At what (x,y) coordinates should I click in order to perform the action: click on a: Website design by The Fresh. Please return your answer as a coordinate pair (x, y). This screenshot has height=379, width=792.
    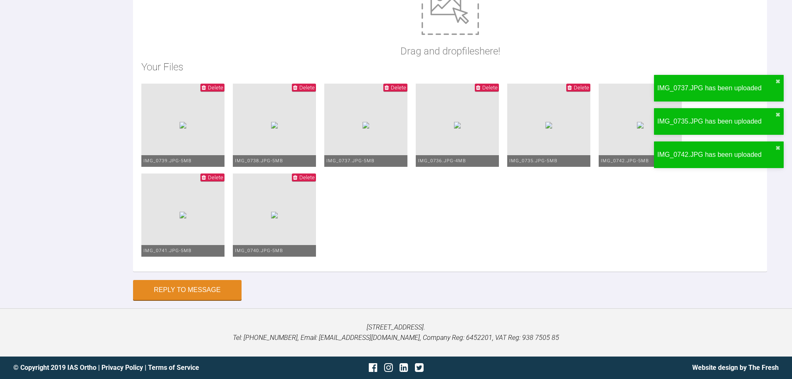
    Looking at the image, I should click on (736, 367).